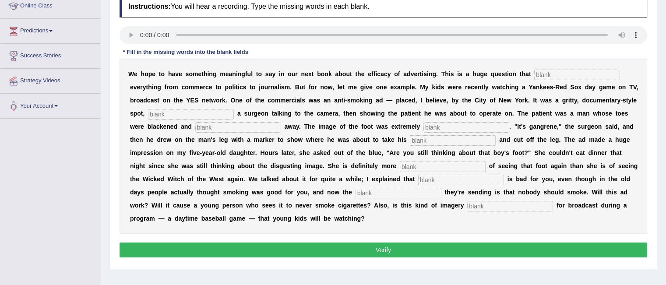 The image size is (666, 285). I want to click on b: q, so click(492, 74).